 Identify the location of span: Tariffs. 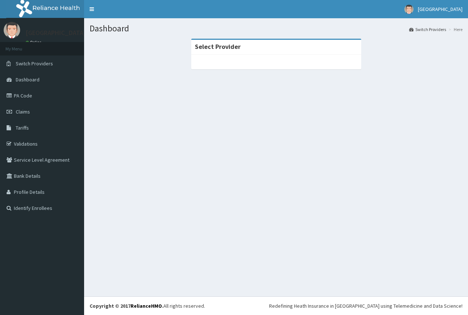
(22, 128).